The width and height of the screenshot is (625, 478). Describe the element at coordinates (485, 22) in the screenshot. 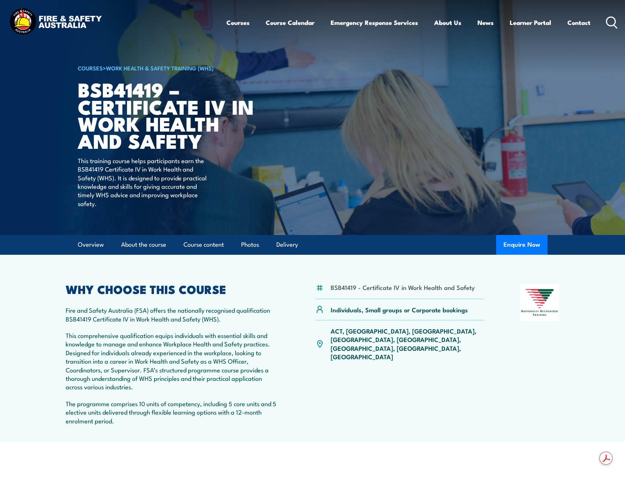

I see `a: News` at that location.